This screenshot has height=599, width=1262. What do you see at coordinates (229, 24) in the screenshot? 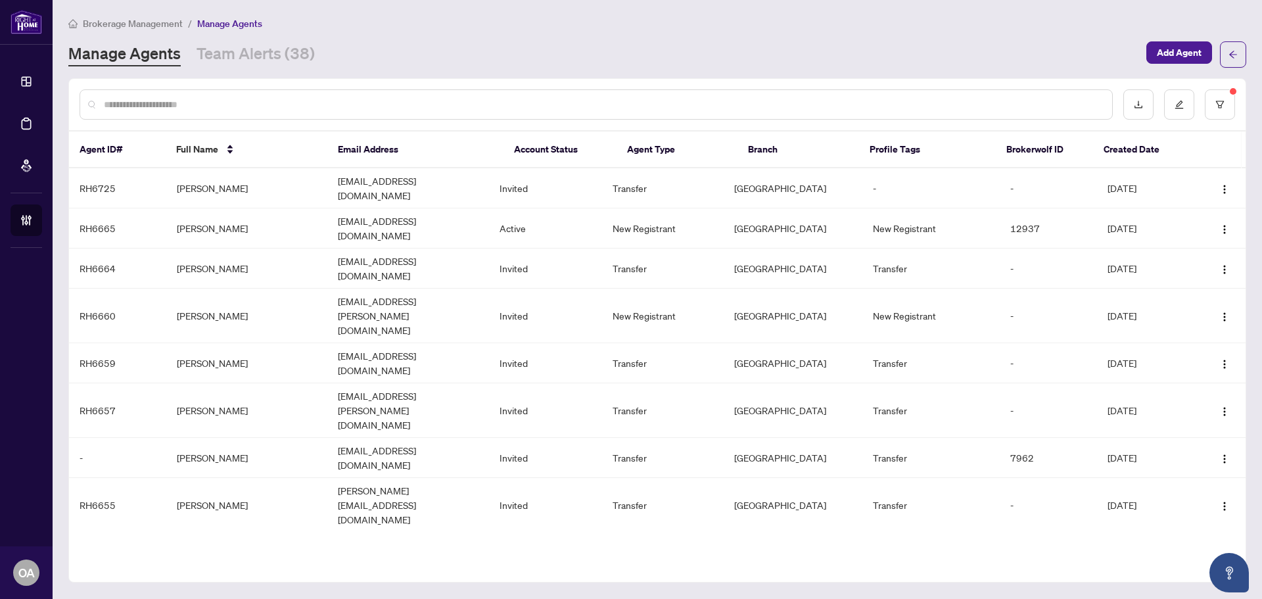
I see `span: Manage Agents` at bounding box center [229, 24].